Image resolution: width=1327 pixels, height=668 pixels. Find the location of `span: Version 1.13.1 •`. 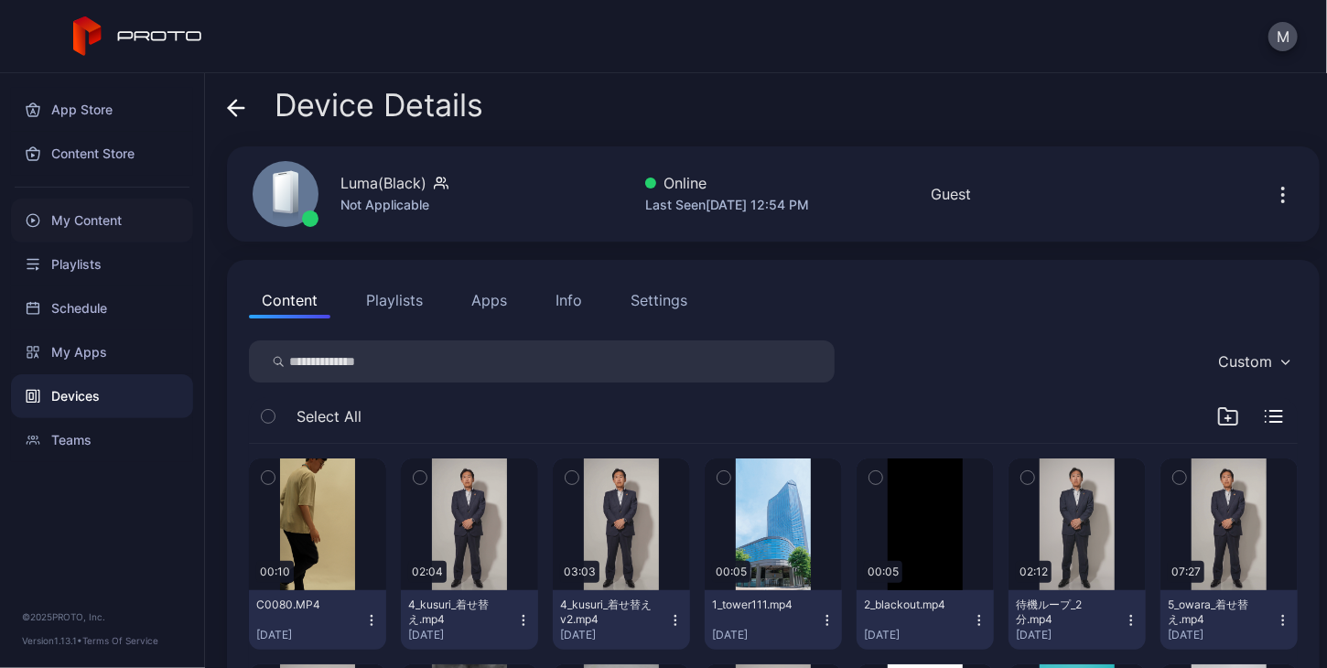

span: Version 1.13.1 • is located at coordinates (52, 641).